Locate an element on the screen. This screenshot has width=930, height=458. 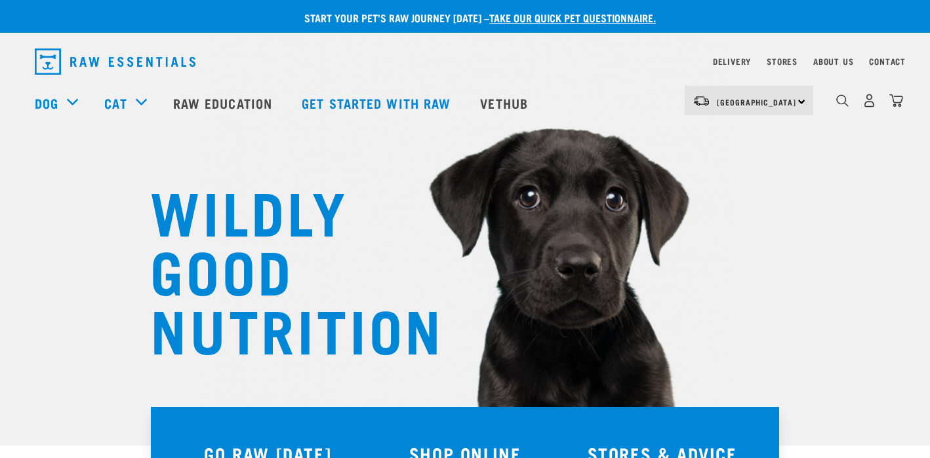
a: Stores is located at coordinates (782, 61).